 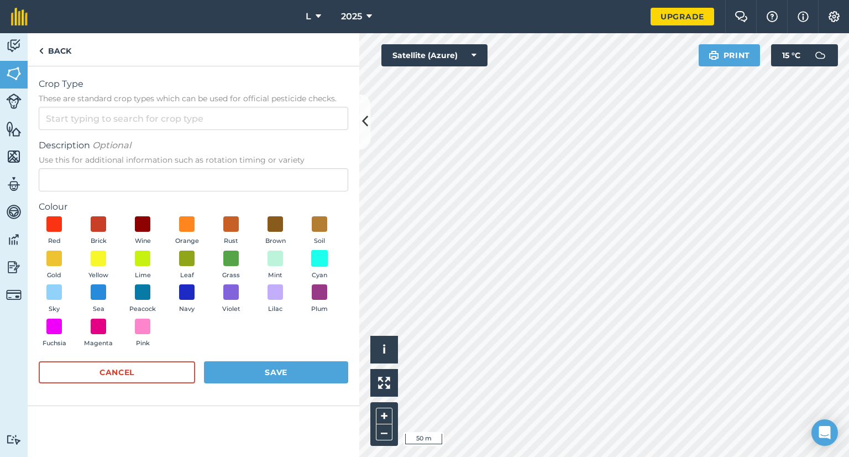 I want to click on button: Orange, so click(x=187, y=231).